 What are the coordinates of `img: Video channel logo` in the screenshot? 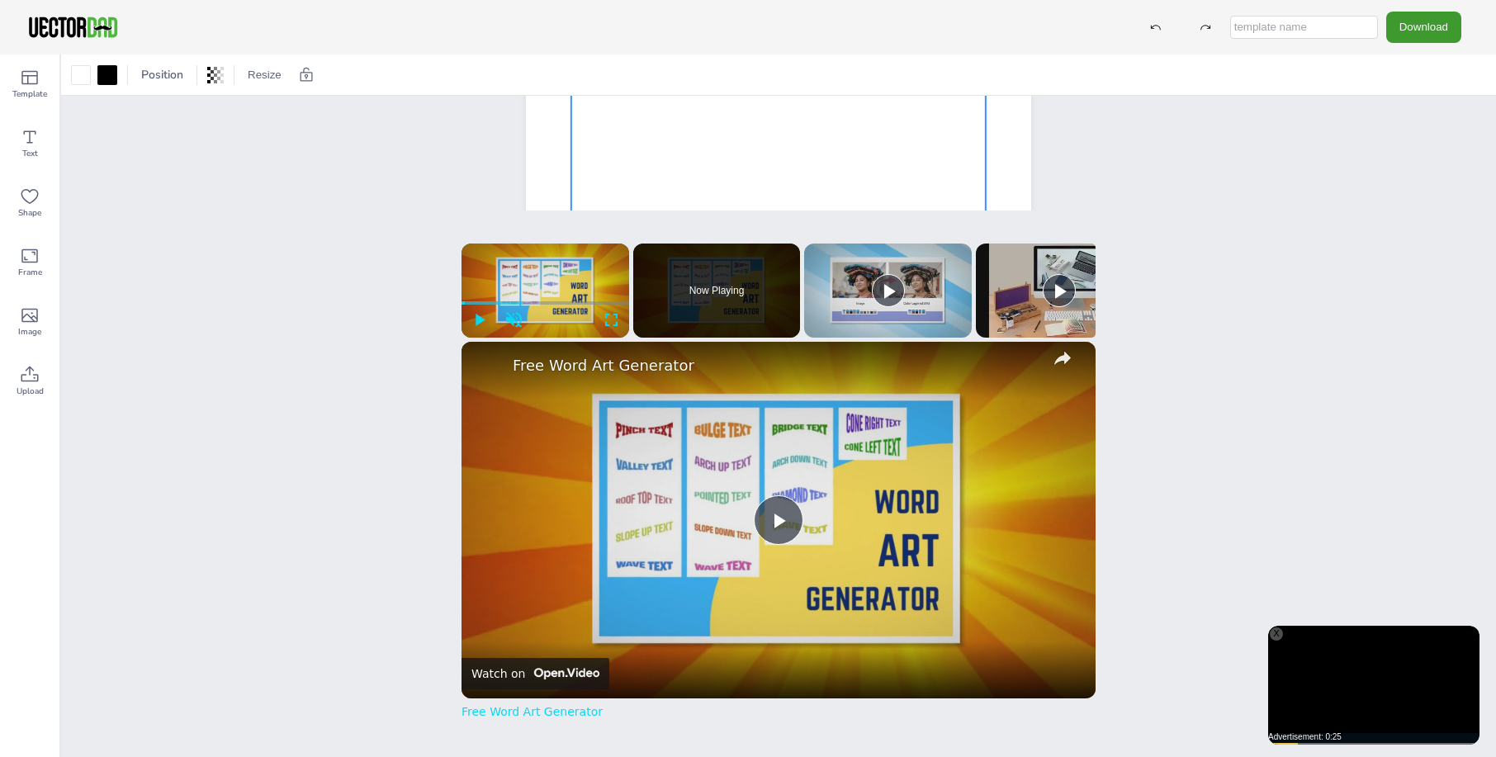 It's located at (563, 674).